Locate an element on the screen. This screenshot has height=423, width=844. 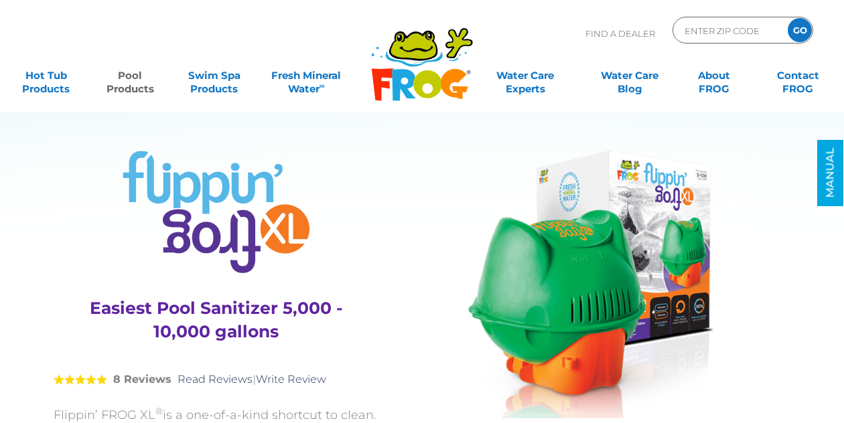
input: Zip Code Form is located at coordinates (728, 30).